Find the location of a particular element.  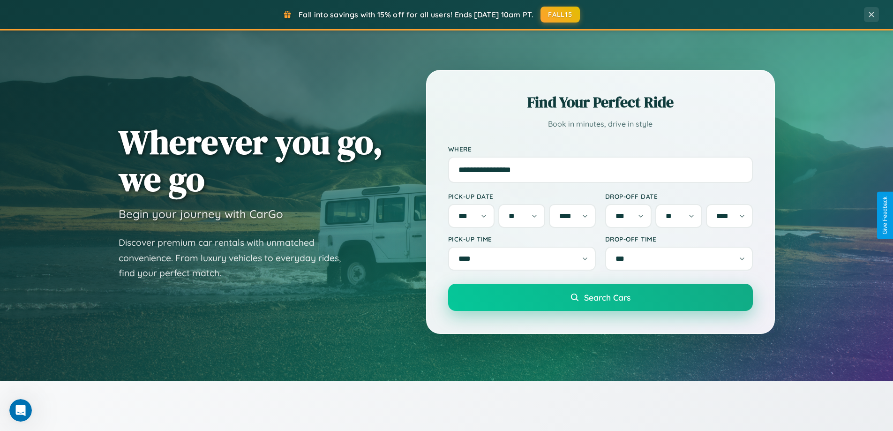

label: Pick-up Date is located at coordinates (522, 196).